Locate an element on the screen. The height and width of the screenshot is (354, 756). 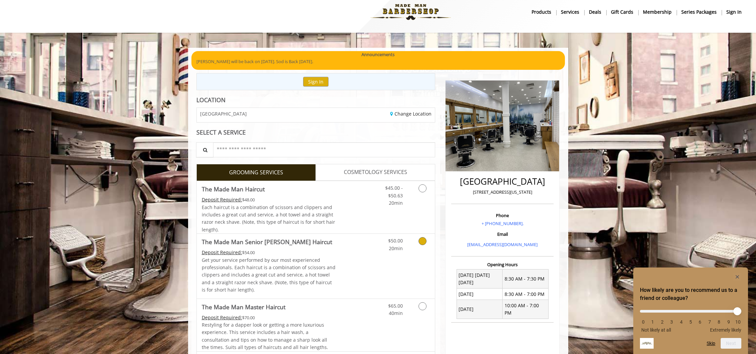
a: Change Location is located at coordinates (411, 113).